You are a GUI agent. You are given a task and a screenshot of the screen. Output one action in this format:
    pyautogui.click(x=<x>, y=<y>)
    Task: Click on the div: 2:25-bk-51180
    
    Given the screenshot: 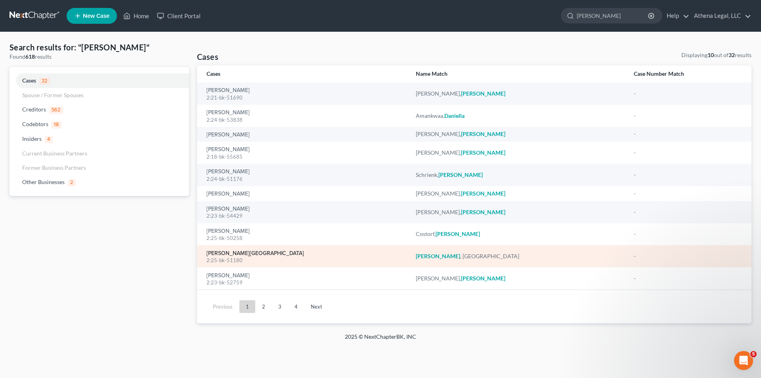 What is the action you would take?
    pyautogui.click(x=305, y=260)
    